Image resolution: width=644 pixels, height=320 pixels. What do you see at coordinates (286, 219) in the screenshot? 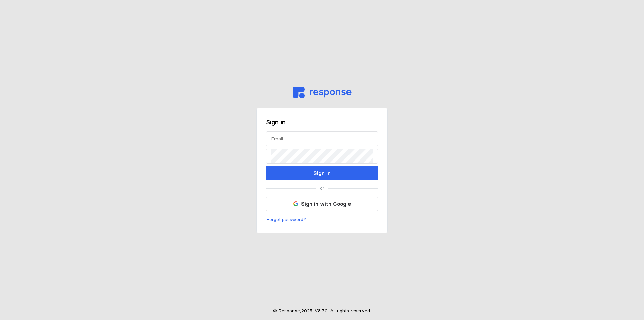
I see `button: Forgot password?` at bounding box center [286, 219].